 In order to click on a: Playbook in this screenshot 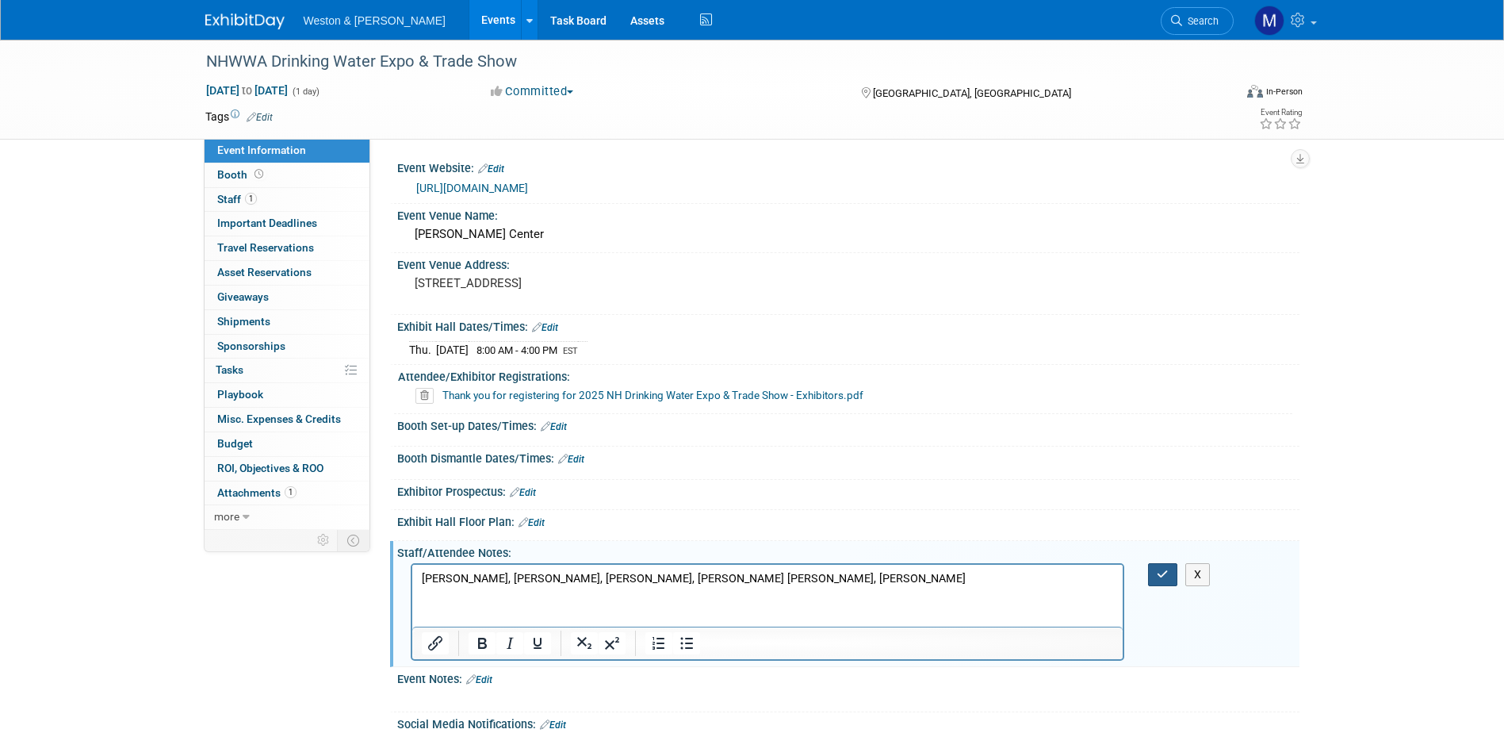, I will do `click(287, 395)`.